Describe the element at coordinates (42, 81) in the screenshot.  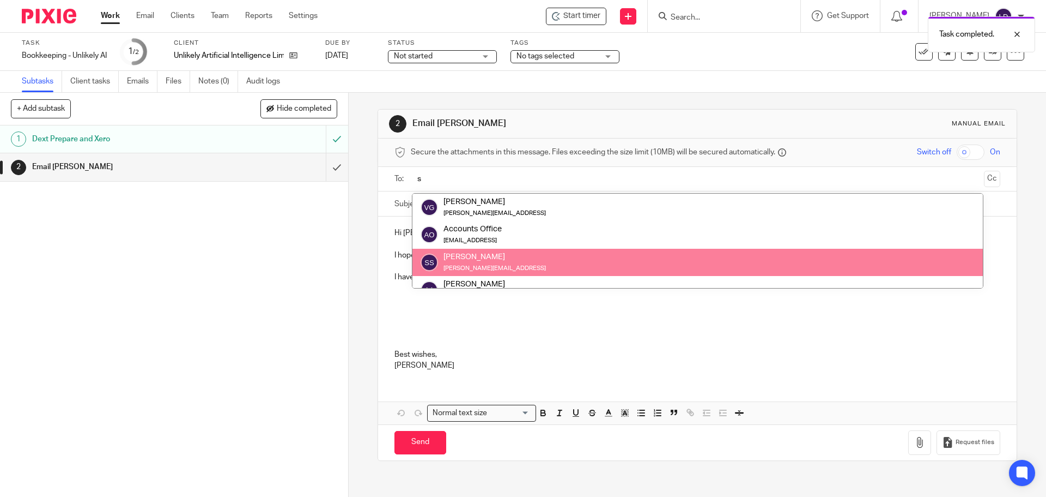
I see `a: Subtasks` at that location.